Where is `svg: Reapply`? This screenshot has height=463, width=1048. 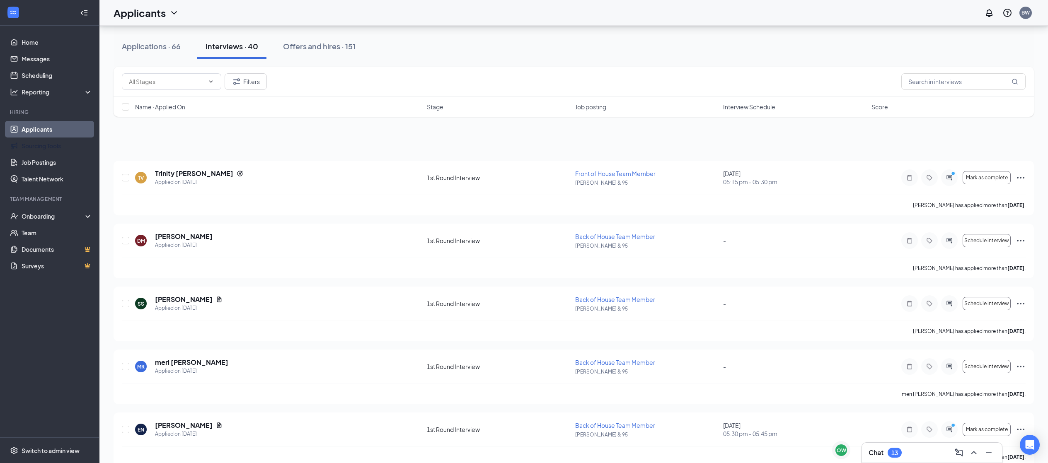 svg: Reapply is located at coordinates (240, 174).